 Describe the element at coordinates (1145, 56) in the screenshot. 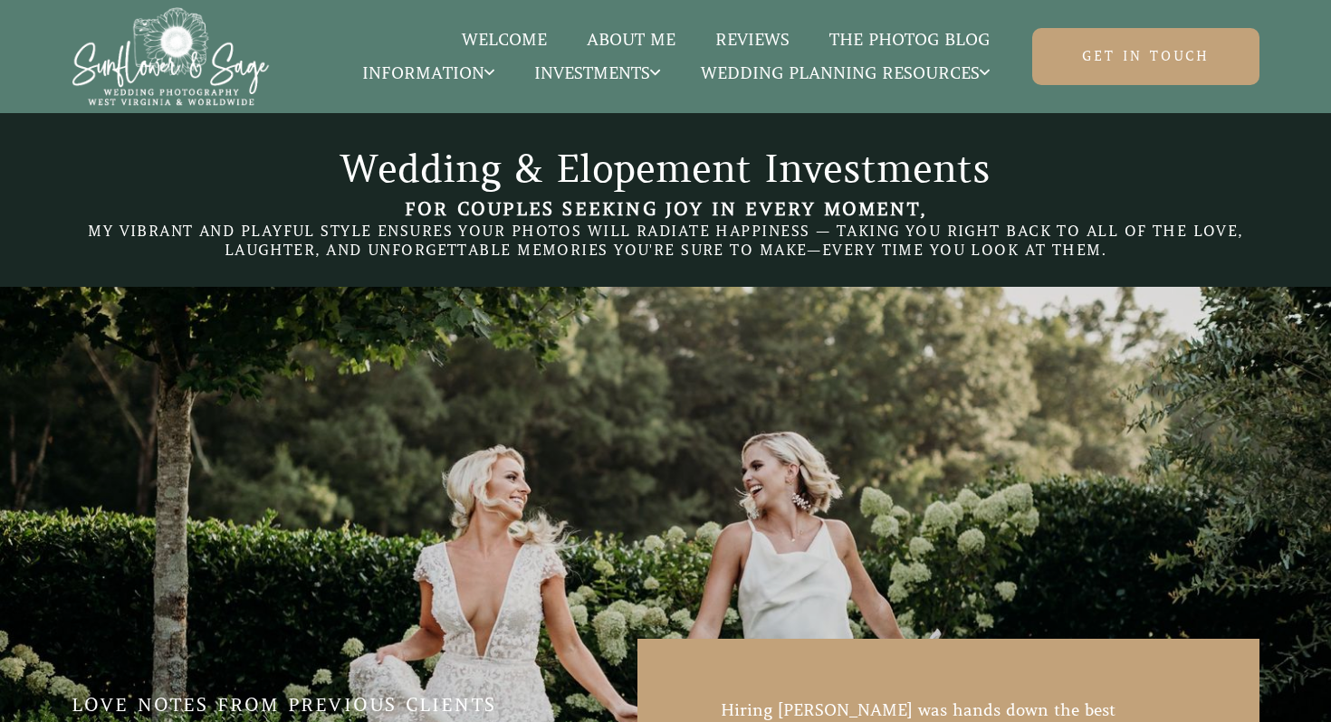

I see `a: Get in touch` at that location.